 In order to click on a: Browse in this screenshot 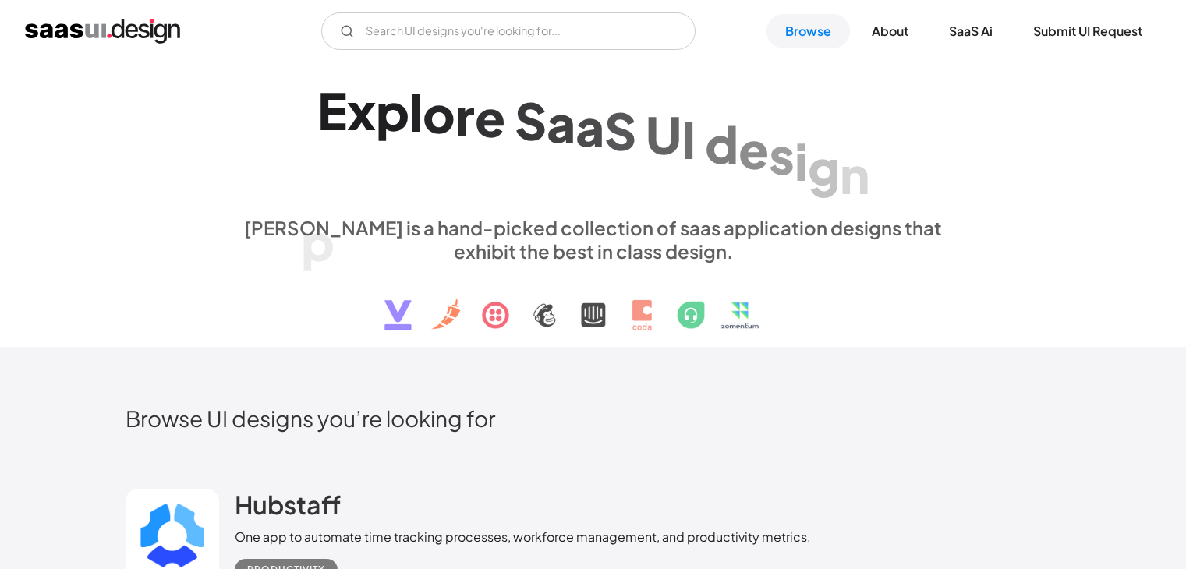, I will do `click(808, 31)`.